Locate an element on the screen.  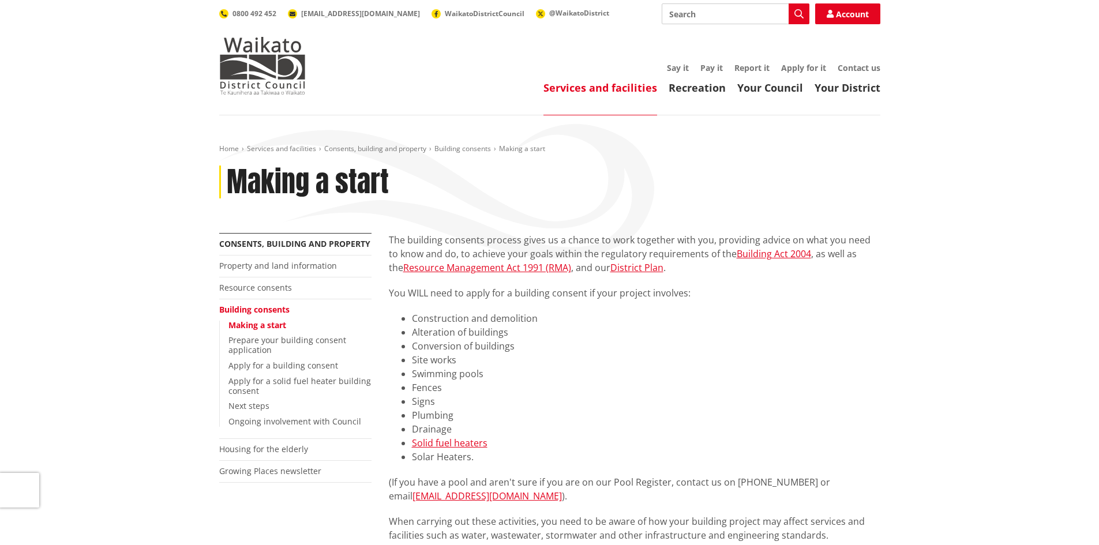
a: Apply for a solid fuel heater building consent​ is located at coordinates (300, 386).